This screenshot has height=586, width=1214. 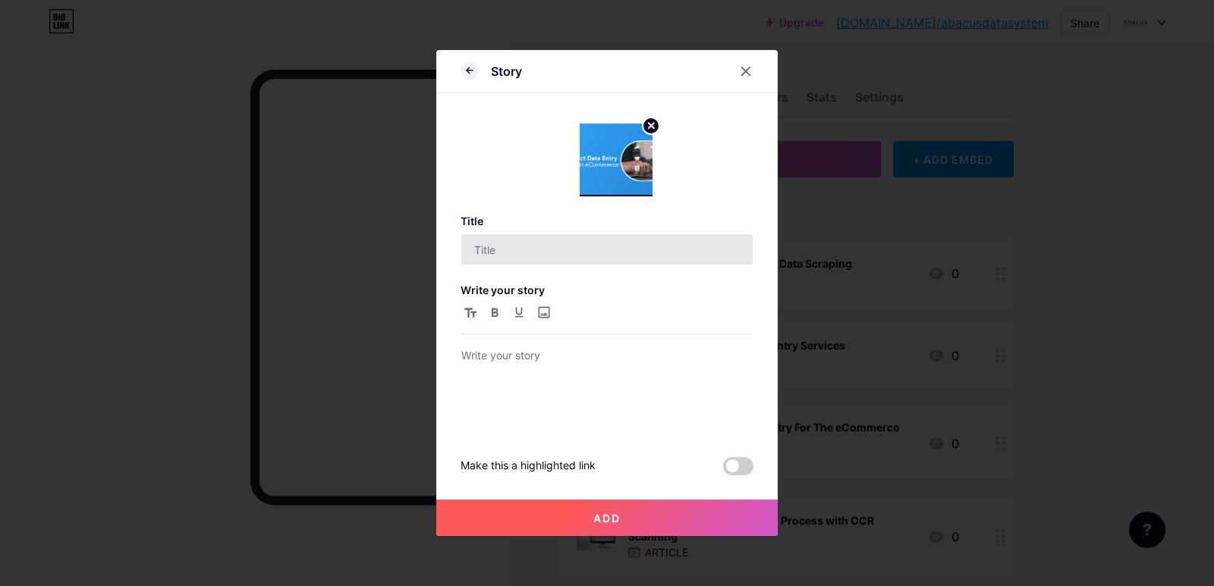 What do you see at coordinates (607, 250) in the screenshot?
I see `input: Title` at bounding box center [607, 250].